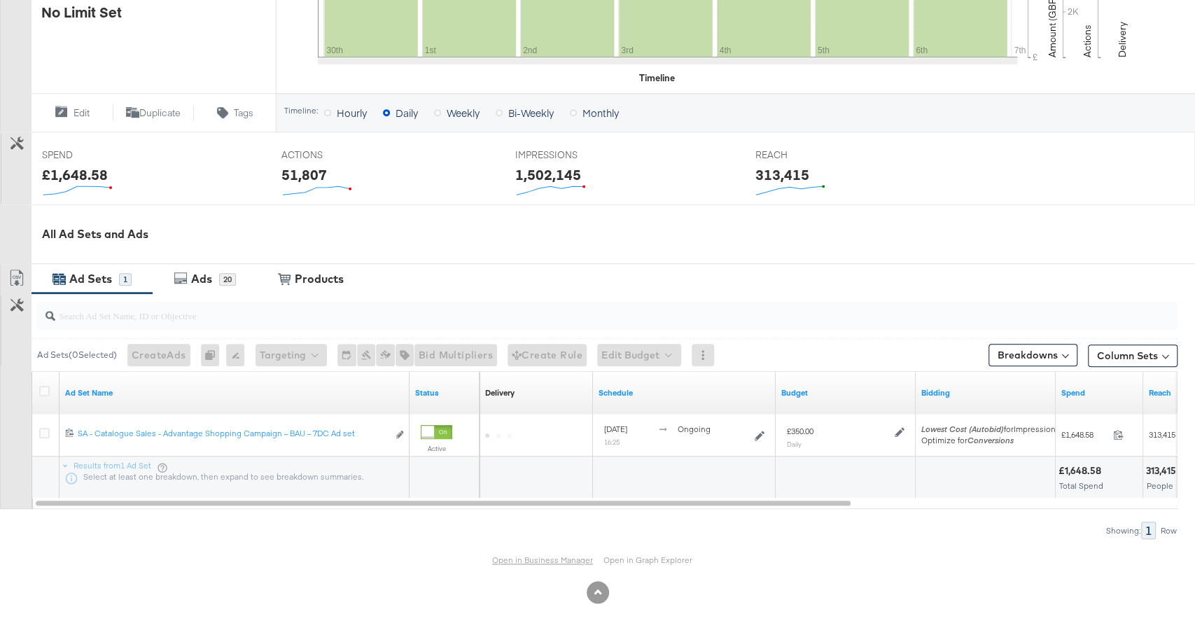 The height and width of the screenshot is (633, 1195). I want to click on div: SA - Catalogue Sales - Advantage Shopping Campaign – BAU – 7DC Ad set, so click(232, 433).